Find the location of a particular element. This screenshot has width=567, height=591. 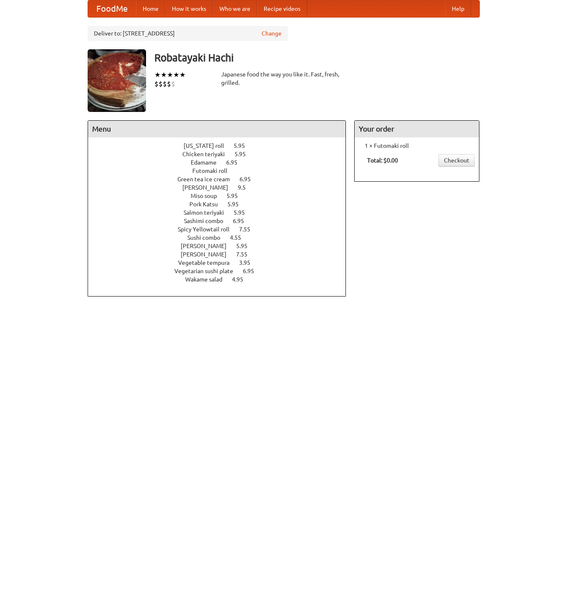

a: Checkout is located at coordinates (457, 160).